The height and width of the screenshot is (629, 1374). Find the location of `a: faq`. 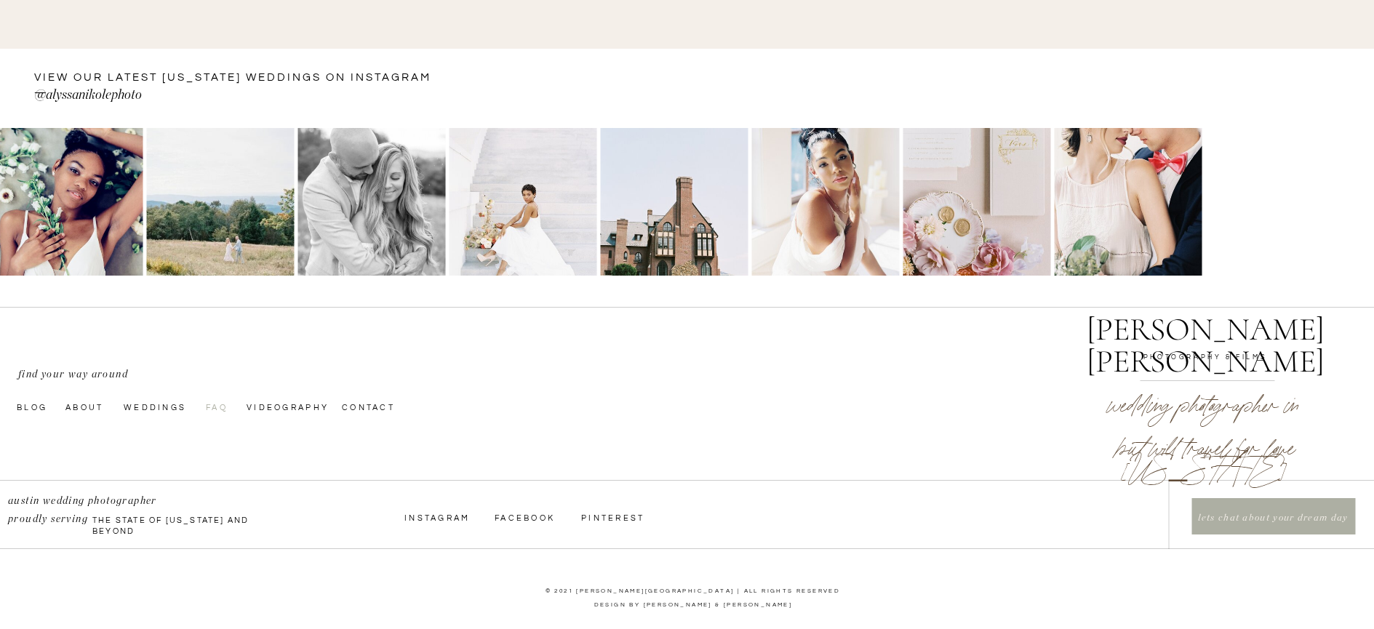

a: faq is located at coordinates (218, 407).